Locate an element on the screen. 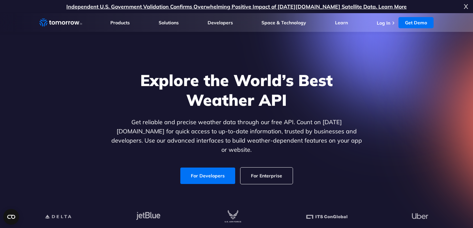 This screenshot has height=228, width=473. a: Learn is located at coordinates (342, 23).